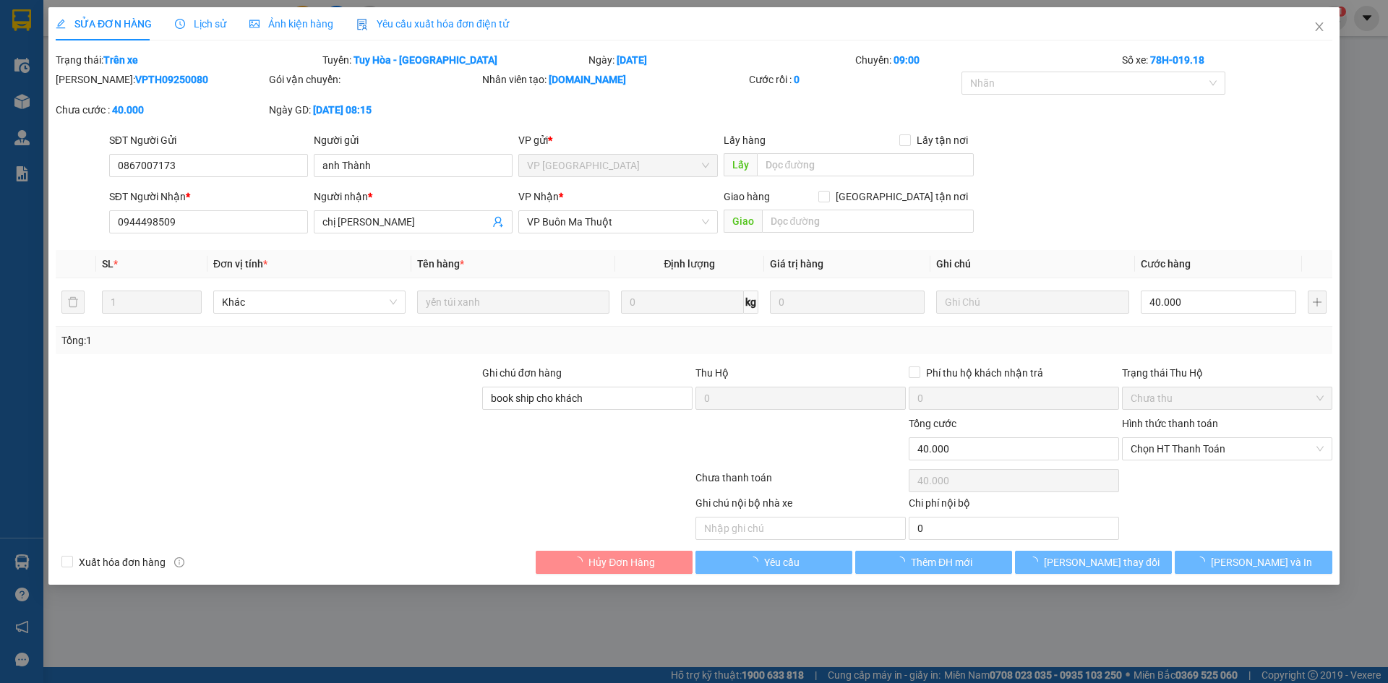  What do you see at coordinates (179, 562) in the screenshot?
I see `span: info-circle` at bounding box center [179, 562].